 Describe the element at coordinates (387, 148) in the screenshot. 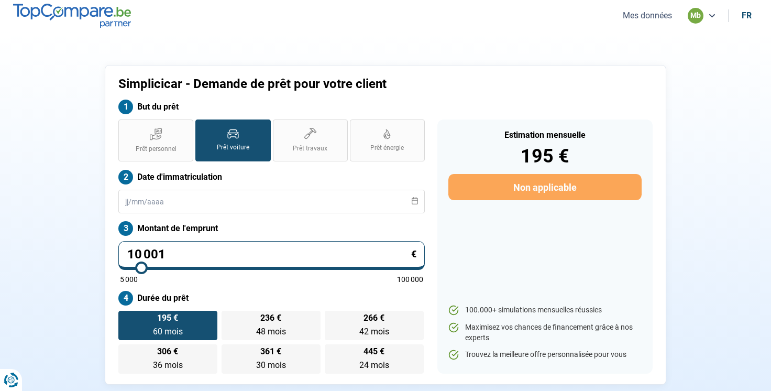

I see `span: Prêt énergie` at that location.